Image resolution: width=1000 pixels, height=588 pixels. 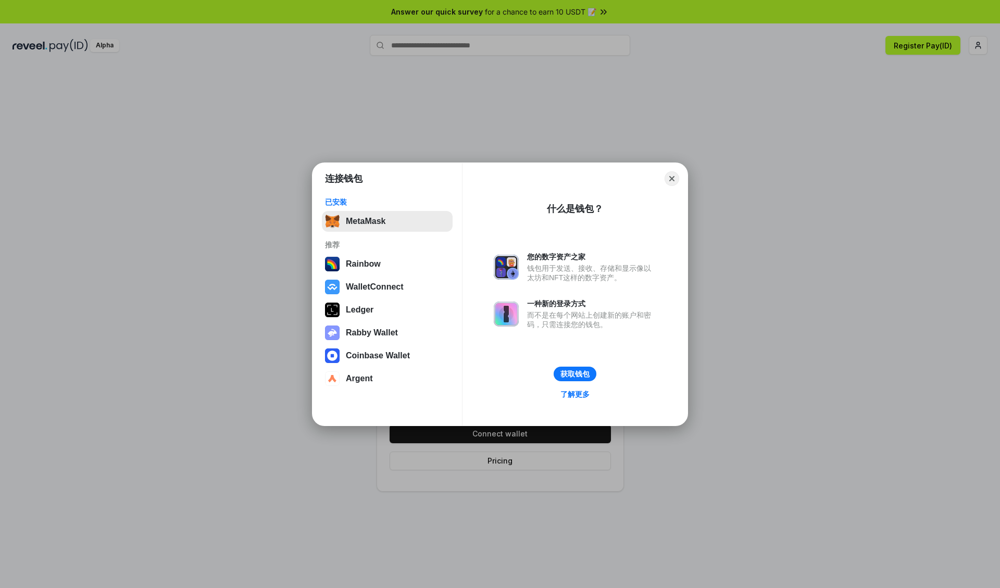 I want to click on img: svg+xml,%3Csvg%20xmlns%3D%22http%3A%2F%2Fwww.w3.org%2F2000%2Fsvg%22%20width%3D%2228%22%20height%3..., so click(x=332, y=310).